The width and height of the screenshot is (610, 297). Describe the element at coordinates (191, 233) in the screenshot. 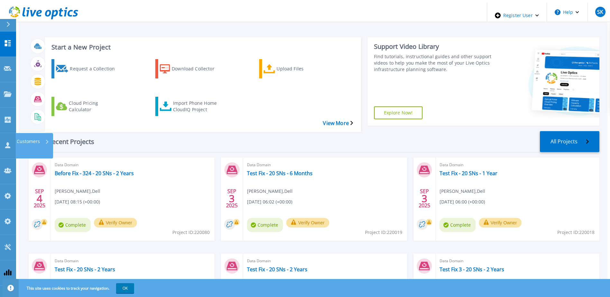

I see `span: Project ID: 220080` at that location.